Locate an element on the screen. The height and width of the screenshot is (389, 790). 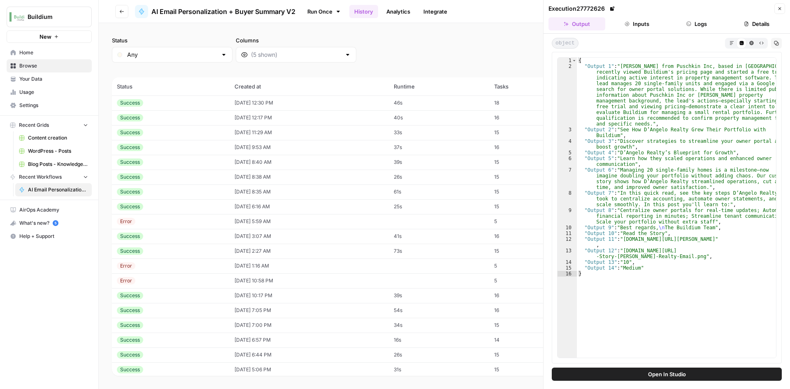
span: Usage is located at coordinates (53, 92).